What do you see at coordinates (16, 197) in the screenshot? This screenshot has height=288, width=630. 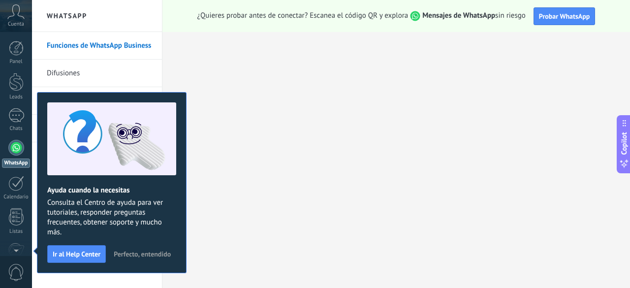 I see `div: Calendario` at bounding box center [16, 197].